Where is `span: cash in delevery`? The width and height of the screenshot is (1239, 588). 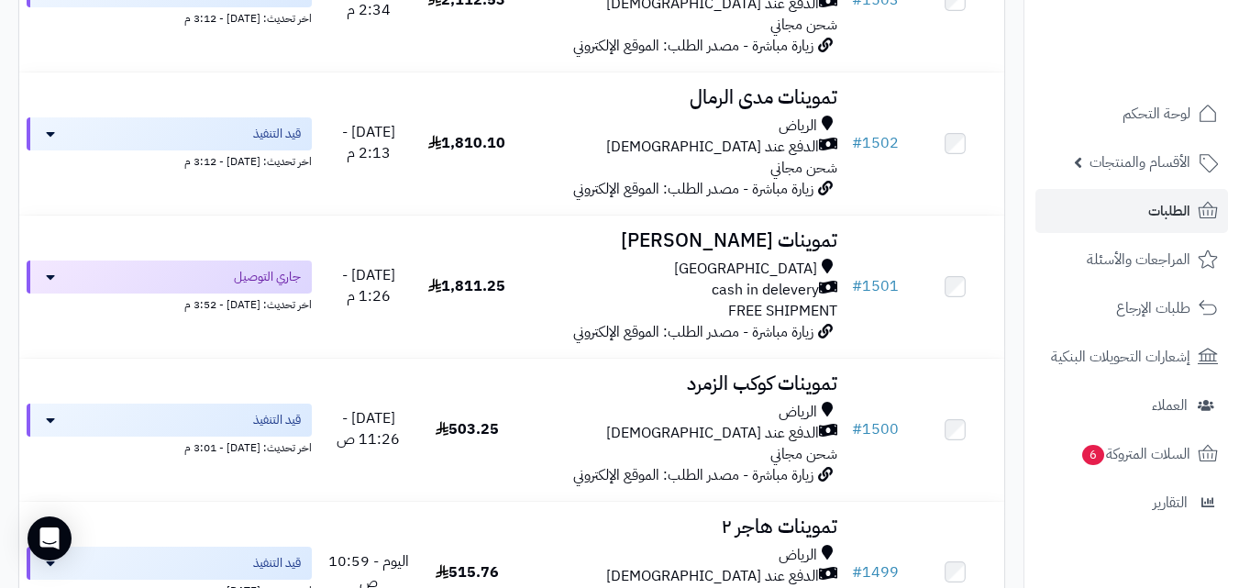 span: cash in delevery is located at coordinates (765, 290).